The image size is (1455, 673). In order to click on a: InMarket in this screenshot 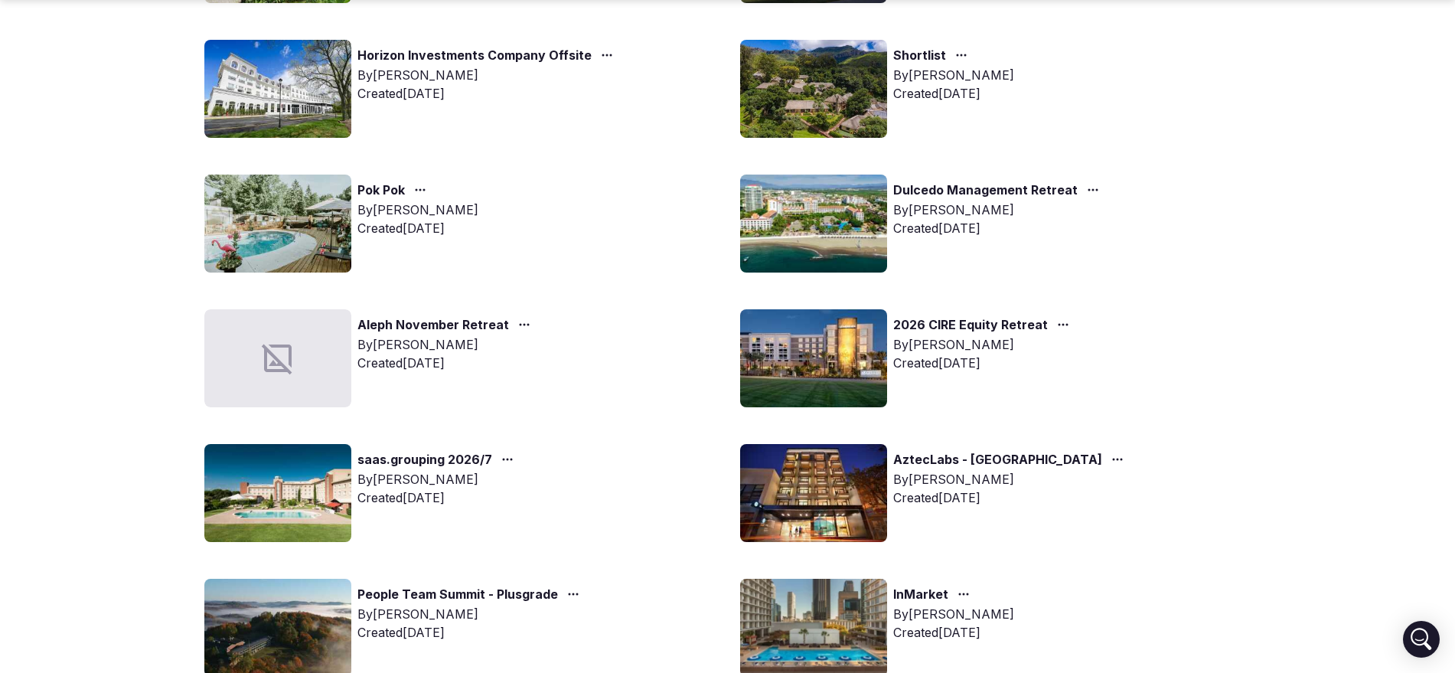, I will do `click(921, 595)`.